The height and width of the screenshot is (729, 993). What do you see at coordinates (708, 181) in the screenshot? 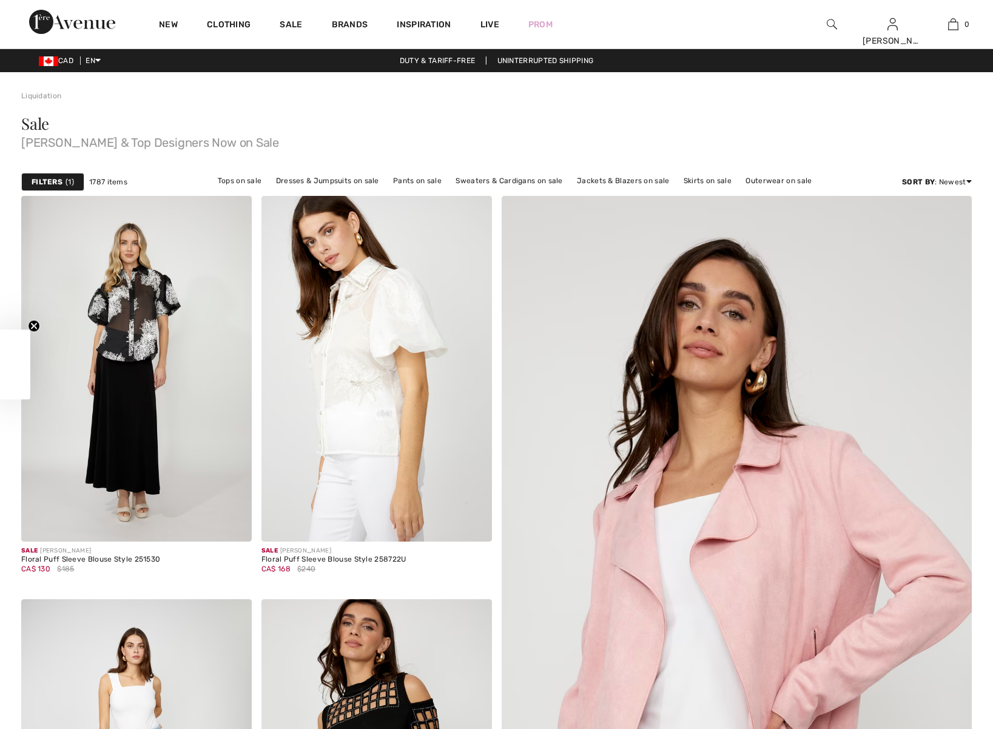
I see `a: Skirts on sale` at bounding box center [708, 181].